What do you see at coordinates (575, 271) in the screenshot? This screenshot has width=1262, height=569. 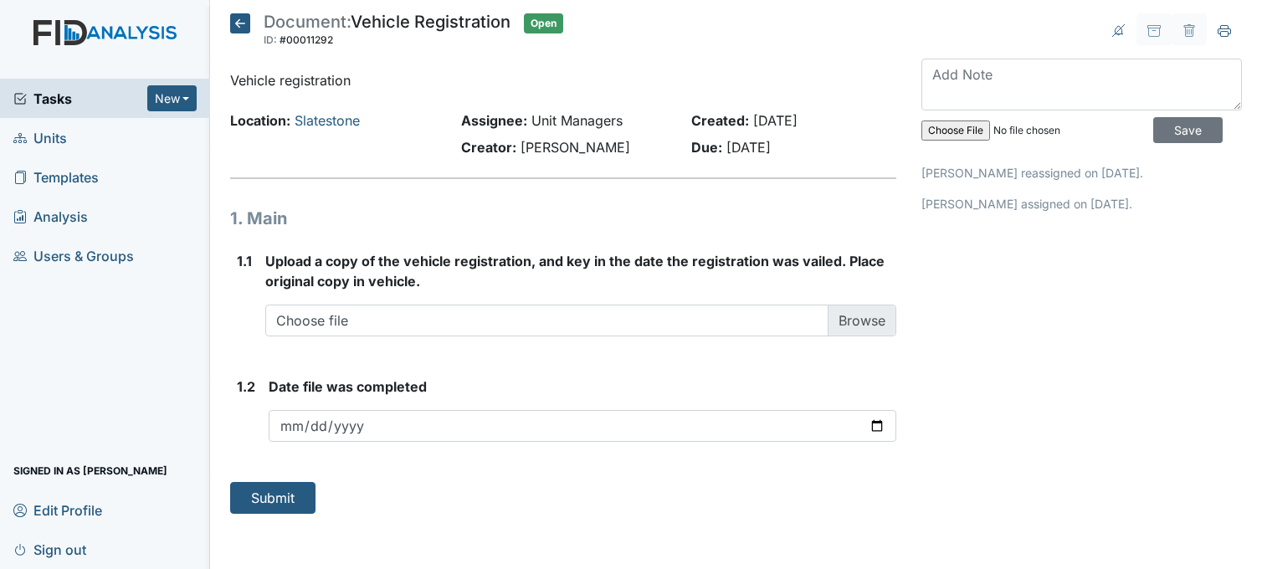 I see `span: Upload a copy of the vehicle registration, and key in the date the registration was vailed. Place...` at bounding box center [575, 271].